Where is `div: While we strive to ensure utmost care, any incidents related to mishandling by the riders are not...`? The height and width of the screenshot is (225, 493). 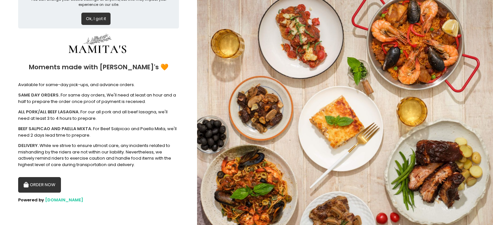 div: While we strive to ensure utmost care, any incidents related to mishandling by the riders are not... is located at coordinates (99, 155).